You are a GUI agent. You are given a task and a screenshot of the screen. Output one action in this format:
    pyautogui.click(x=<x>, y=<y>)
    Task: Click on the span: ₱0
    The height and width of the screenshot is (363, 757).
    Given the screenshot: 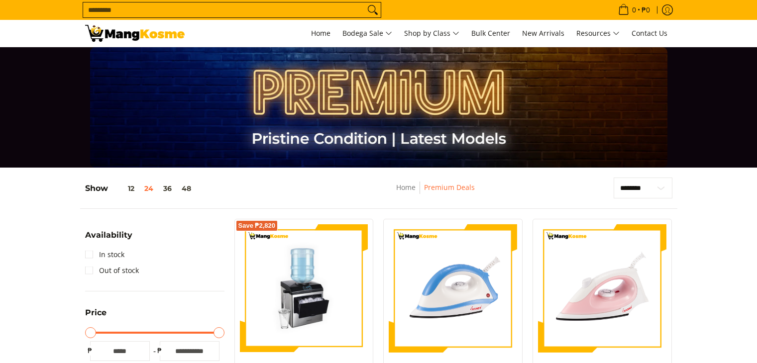 What is the action you would take?
    pyautogui.click(x=646, y=10)
    